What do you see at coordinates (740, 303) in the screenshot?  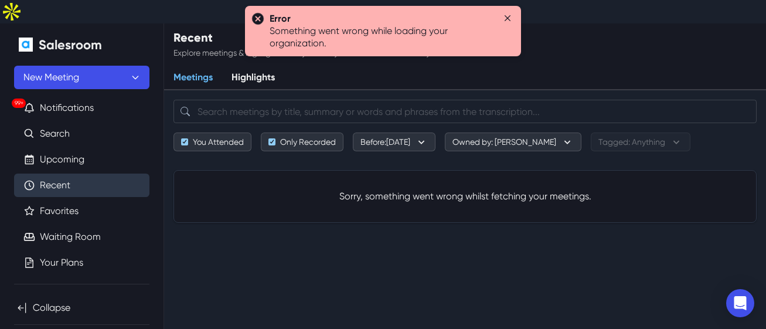 I see `div: Open Intercom Messenger` at bounding box center [740, 303].